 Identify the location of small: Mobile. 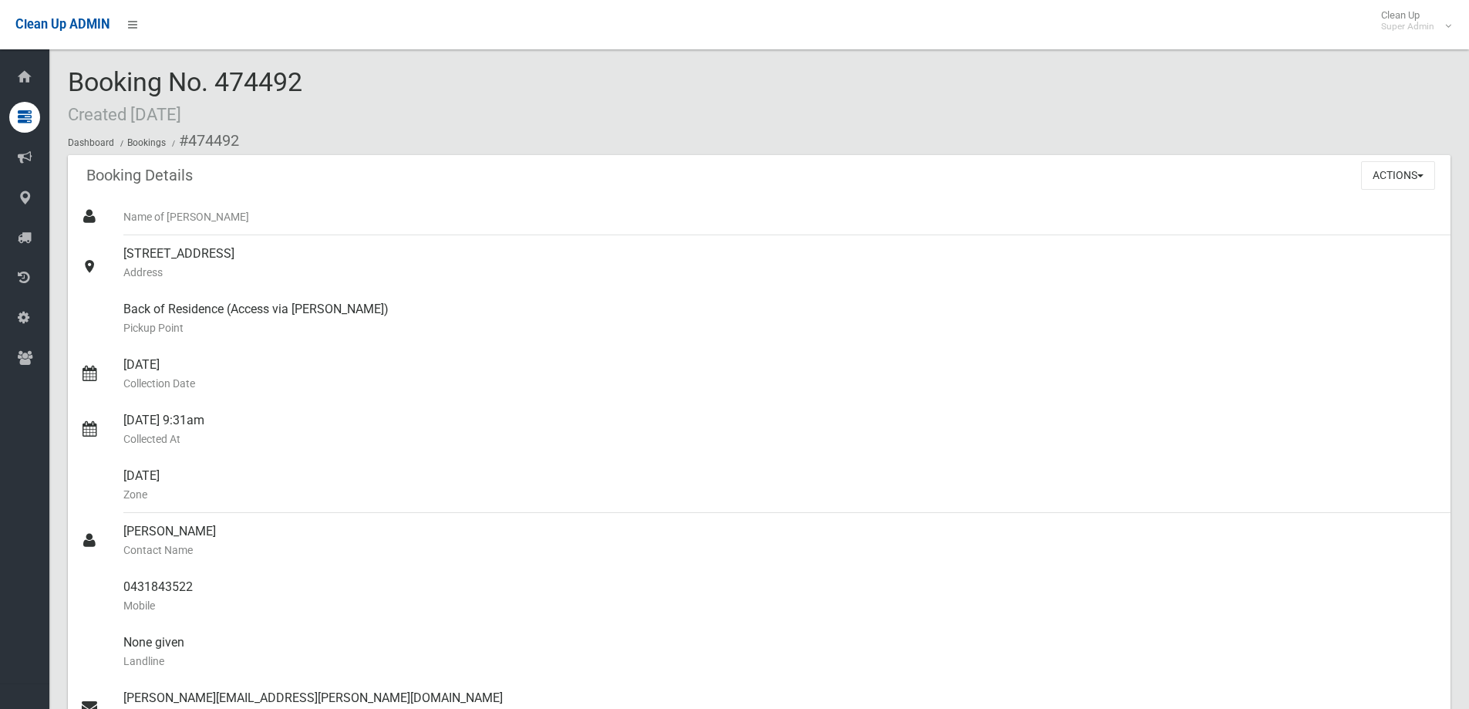
(780, 605).